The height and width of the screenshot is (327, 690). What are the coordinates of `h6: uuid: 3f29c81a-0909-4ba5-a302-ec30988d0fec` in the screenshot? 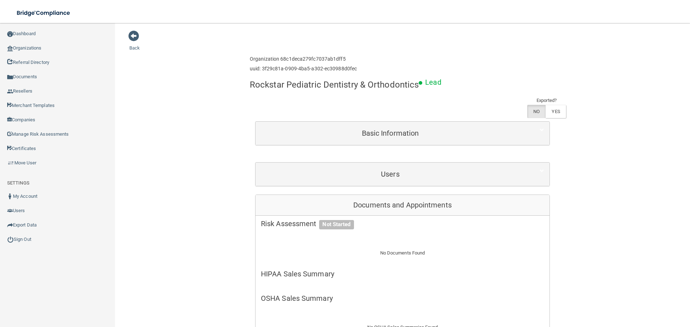 It's located at (303, 69).